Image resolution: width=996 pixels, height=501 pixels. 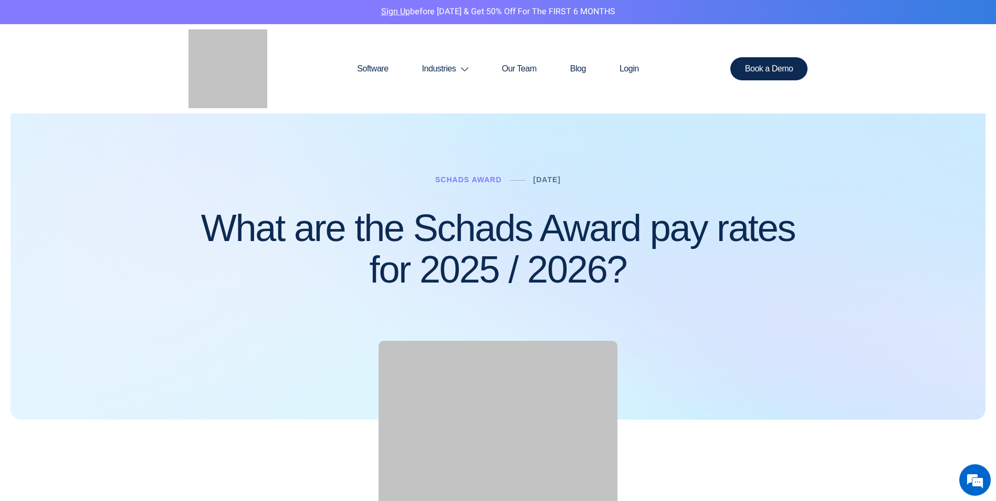 I want to click on a: Software, so click(x=372, y=69).